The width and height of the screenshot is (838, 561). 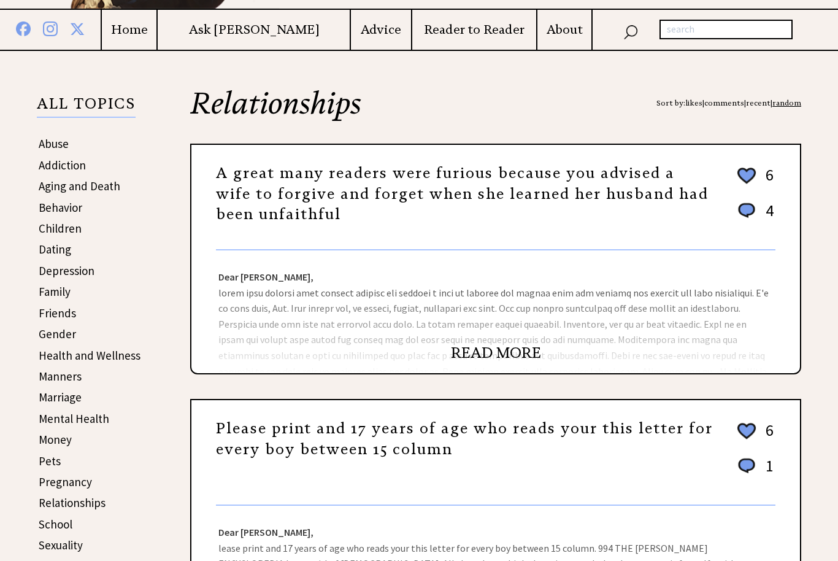 I want to click on a: Sexuality, so click(x=61, y=545).